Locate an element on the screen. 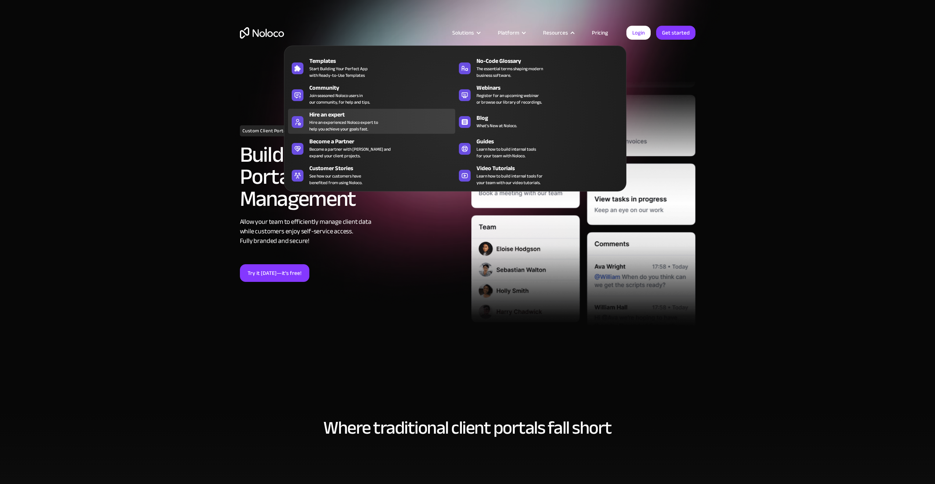 Image resolution: width=935 pixels, height=484 pixels. div: Guides is located at coordinates (551, 141).